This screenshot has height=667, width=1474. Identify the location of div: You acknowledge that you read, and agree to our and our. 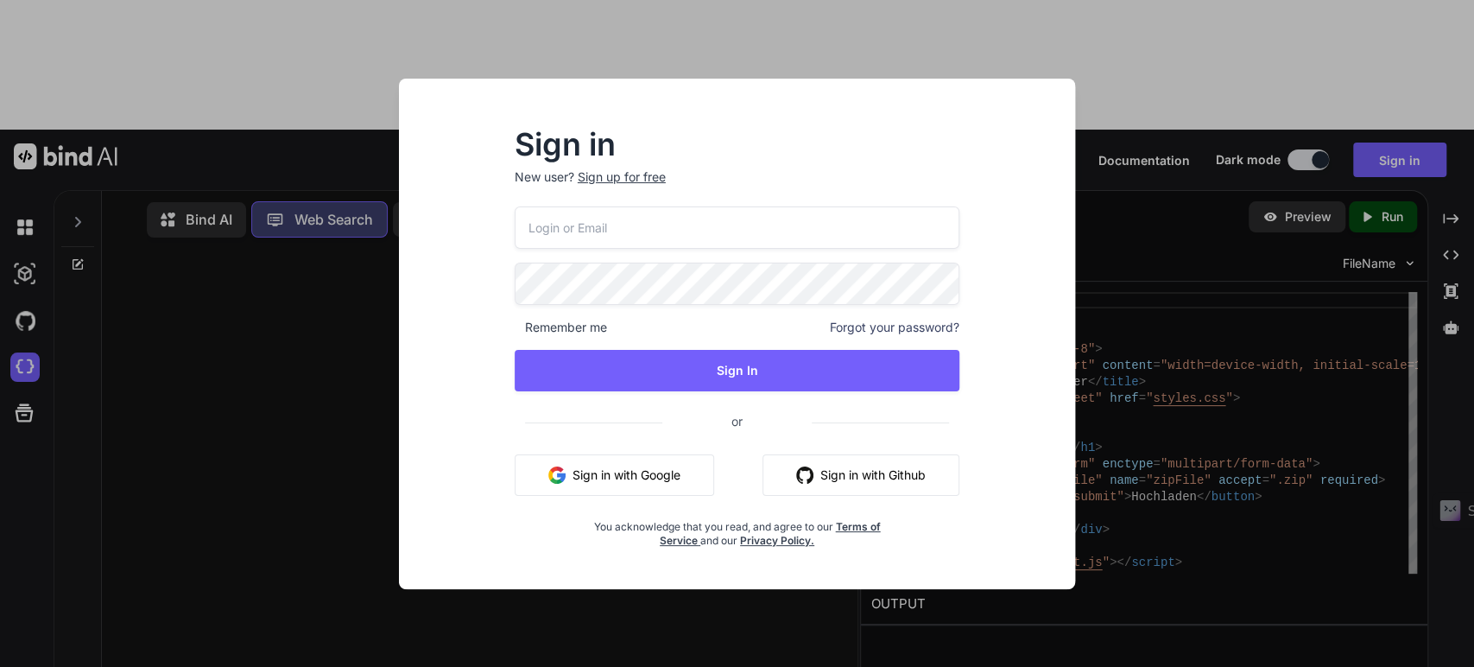
(738, 529).